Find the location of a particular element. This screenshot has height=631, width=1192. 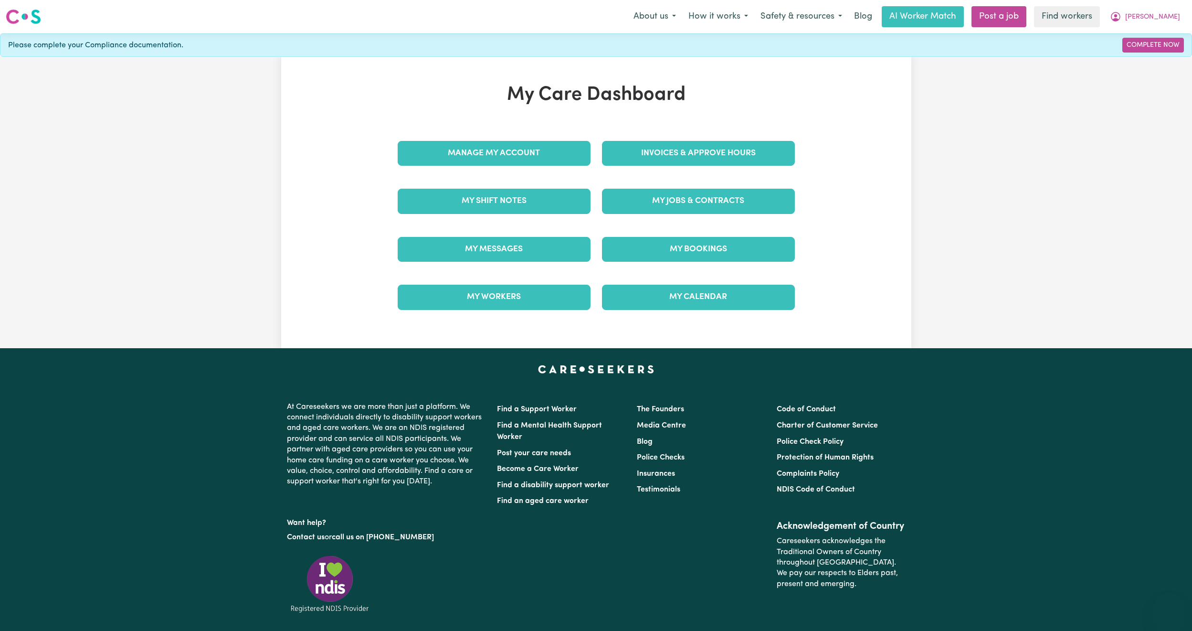

a: Complete Now is located at coordinates (1153, 45).